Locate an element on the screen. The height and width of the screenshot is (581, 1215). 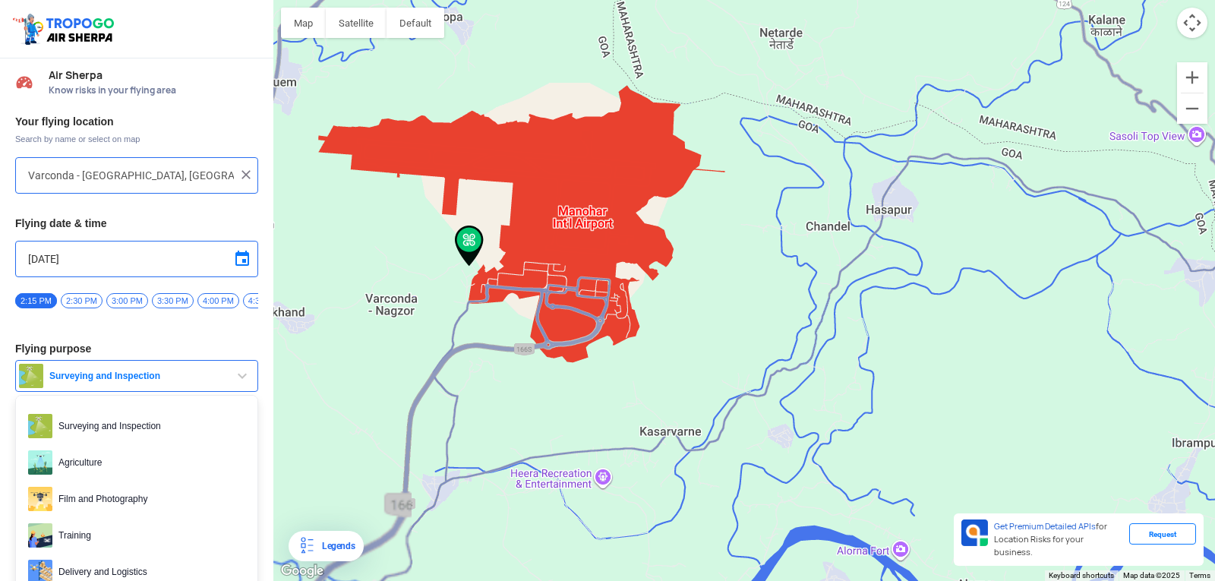
div: Request is located at coordinates (1162, 534).